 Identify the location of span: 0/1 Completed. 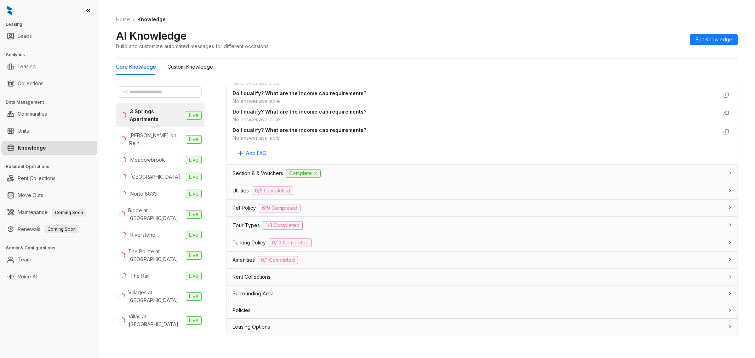
(278, 260).